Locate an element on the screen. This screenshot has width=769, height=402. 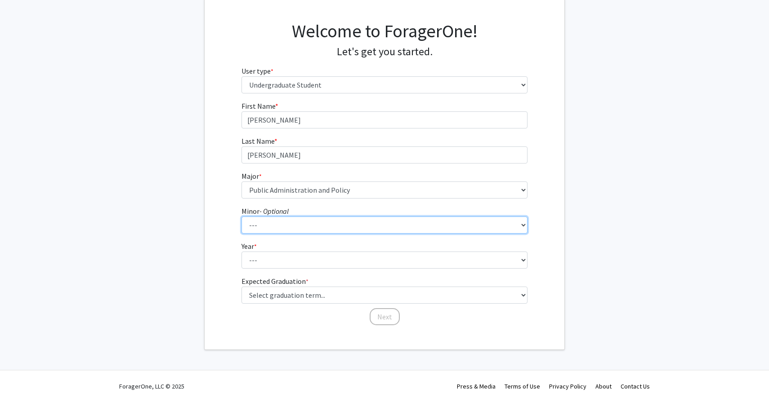
label: User type is located at coordinates (257, 71).